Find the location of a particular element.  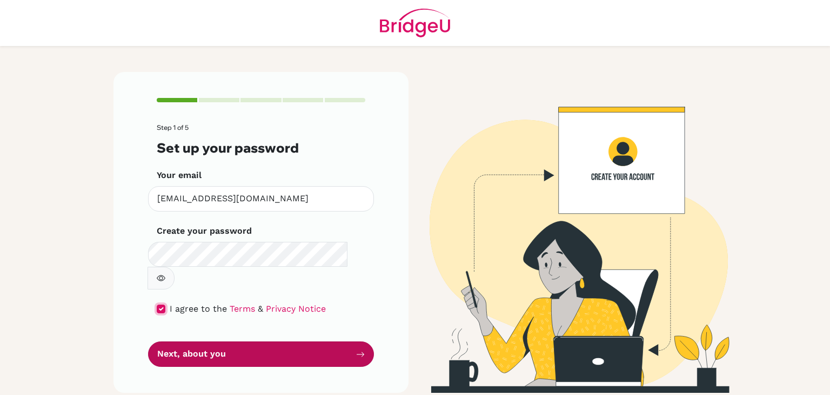

label: Create your password is located at coordinates (204, 231).